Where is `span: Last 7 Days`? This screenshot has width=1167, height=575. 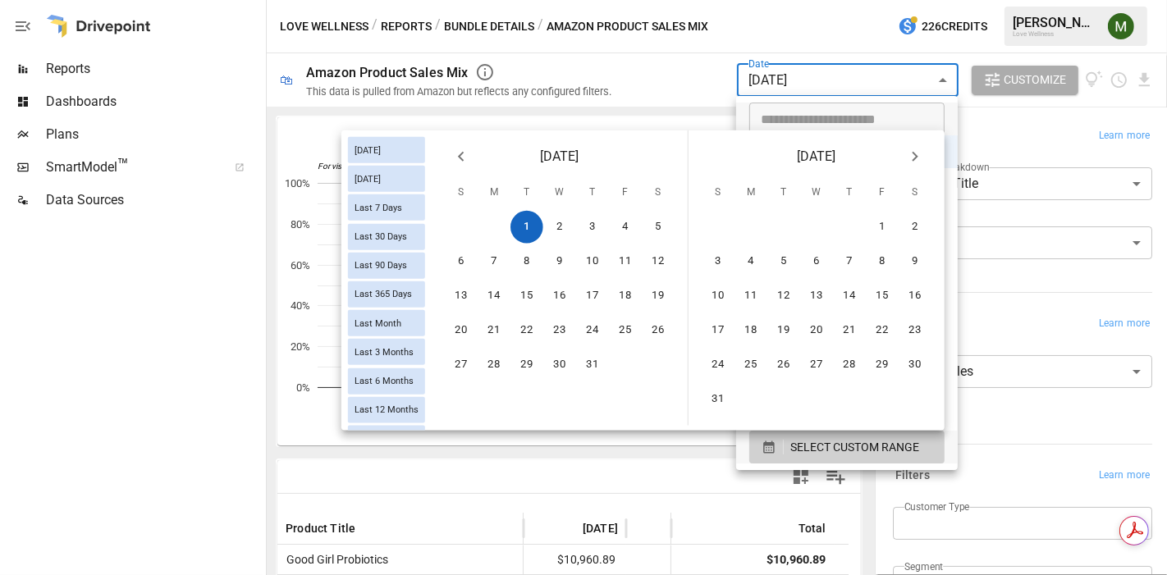 span: Last 7 Days is located at coordinates (378, 208).